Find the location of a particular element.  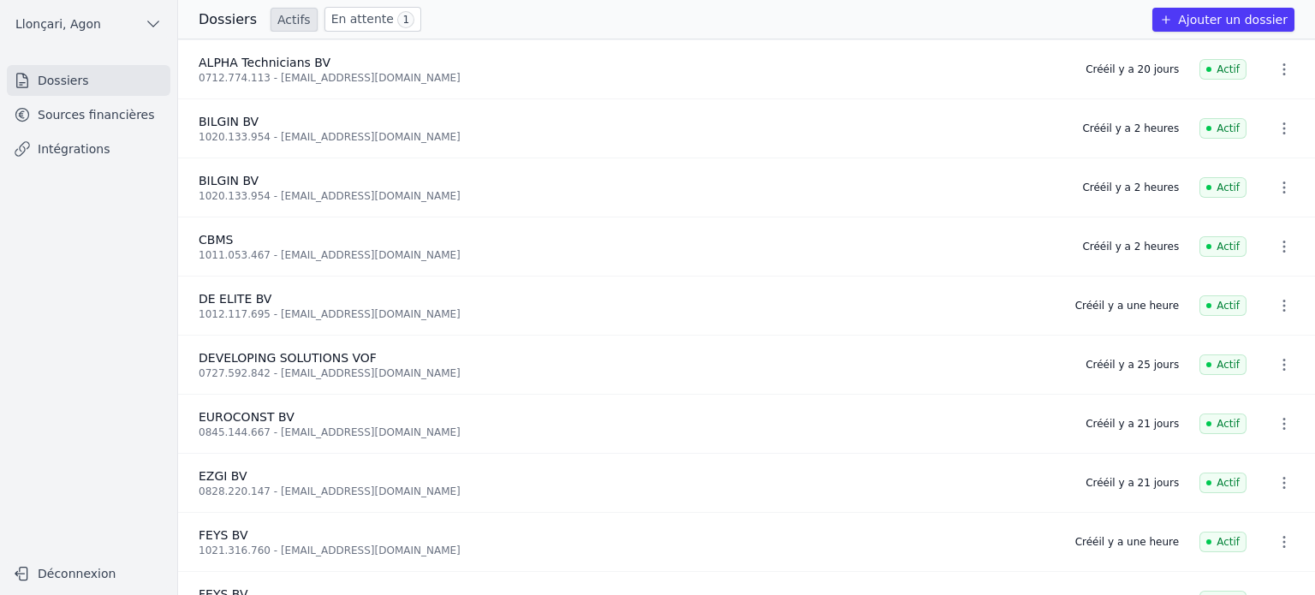

span: Llonçari, Agon is located at coordinates (58, 24).